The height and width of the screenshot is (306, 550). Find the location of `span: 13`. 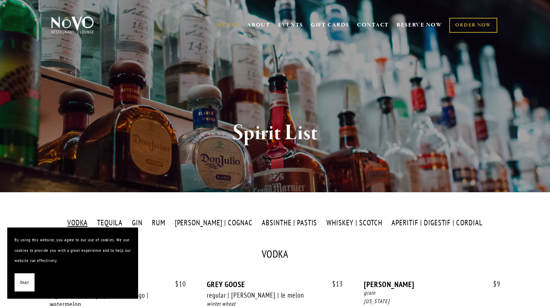

span: 13 is located at coordinates (334, 284).